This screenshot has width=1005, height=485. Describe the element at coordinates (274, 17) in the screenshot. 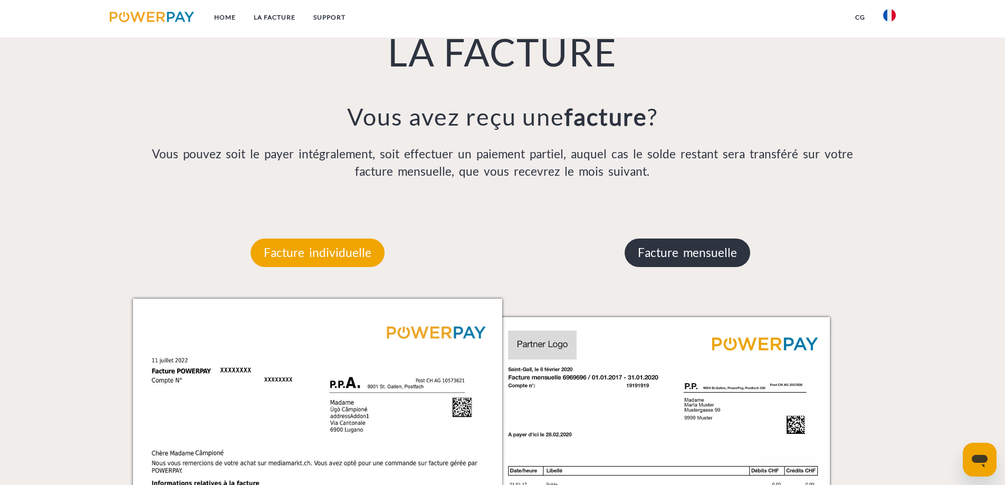

I see `a: LA FACTURE` at that location.